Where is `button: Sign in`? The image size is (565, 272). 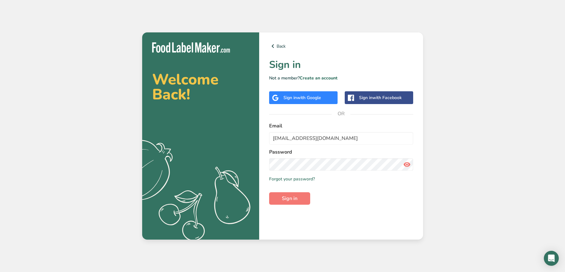
button: Sign in is located at coordinates (290, 198).